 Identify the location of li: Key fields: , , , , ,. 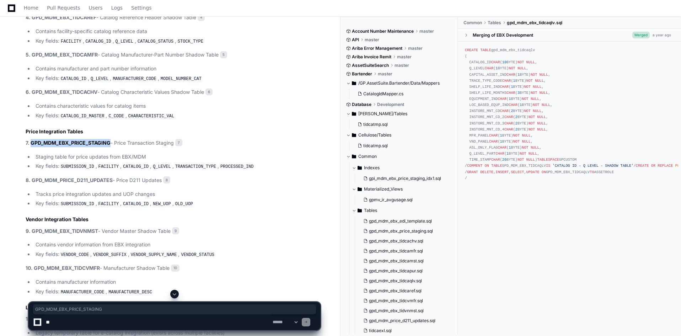
(177, 166).